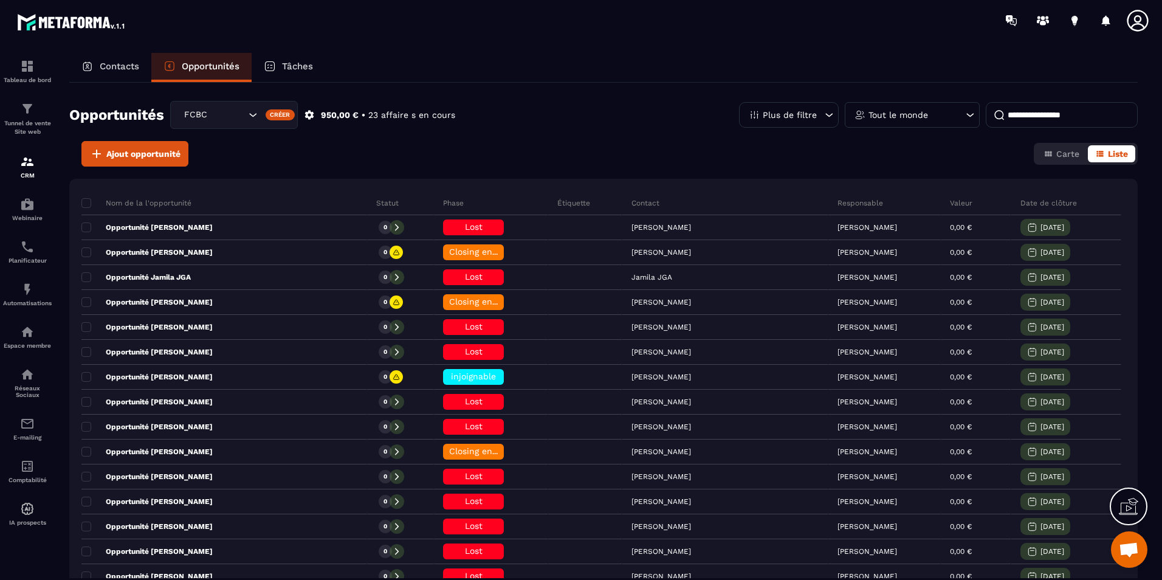 The width and height of the screenshot is (1162, 580). Describe the element at coordinates (27, 252) in the screenshot. I see `a: schedulerschedulerPlanificateur` at that location.